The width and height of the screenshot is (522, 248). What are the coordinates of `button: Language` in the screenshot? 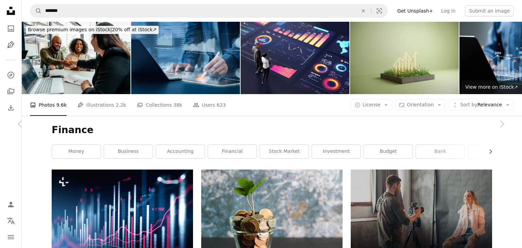 It's located at (11, 221).